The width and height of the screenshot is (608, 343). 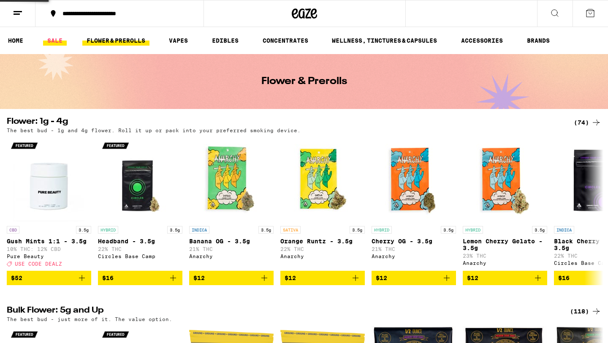 I want to click on h2: Flower: 1g - 4g, so click(x=283, y=122).